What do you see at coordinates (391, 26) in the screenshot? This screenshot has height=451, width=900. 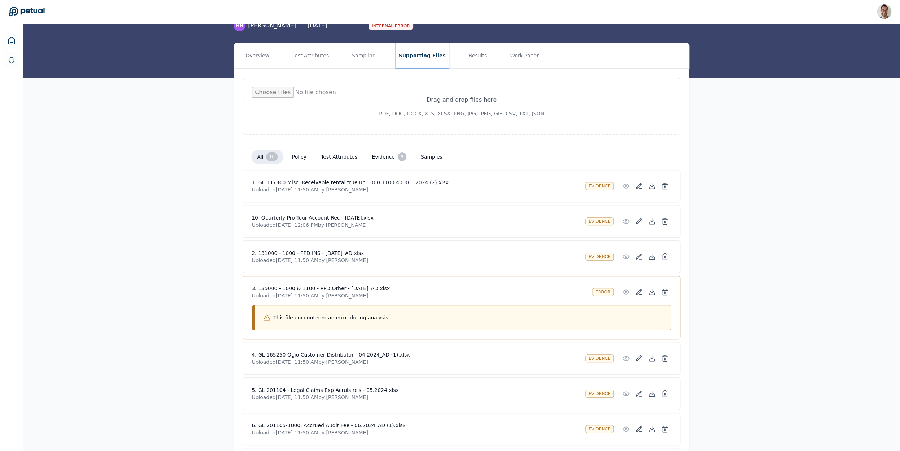 I see `div: Internal Error` at bounding box center [391, 26].